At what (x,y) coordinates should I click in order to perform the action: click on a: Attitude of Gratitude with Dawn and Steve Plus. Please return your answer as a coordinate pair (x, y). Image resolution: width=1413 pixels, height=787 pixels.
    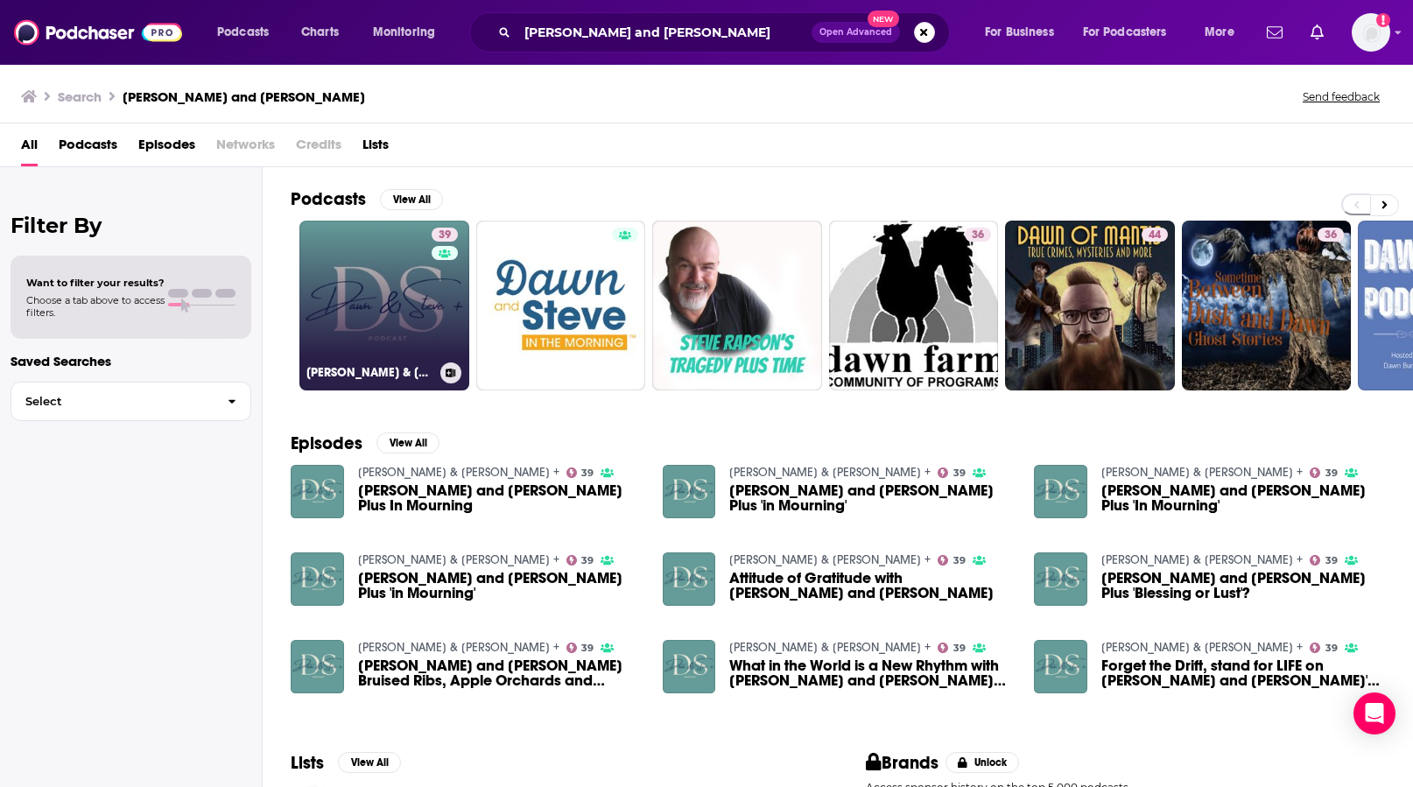
    Looking at the image, I should click on (689, 579).